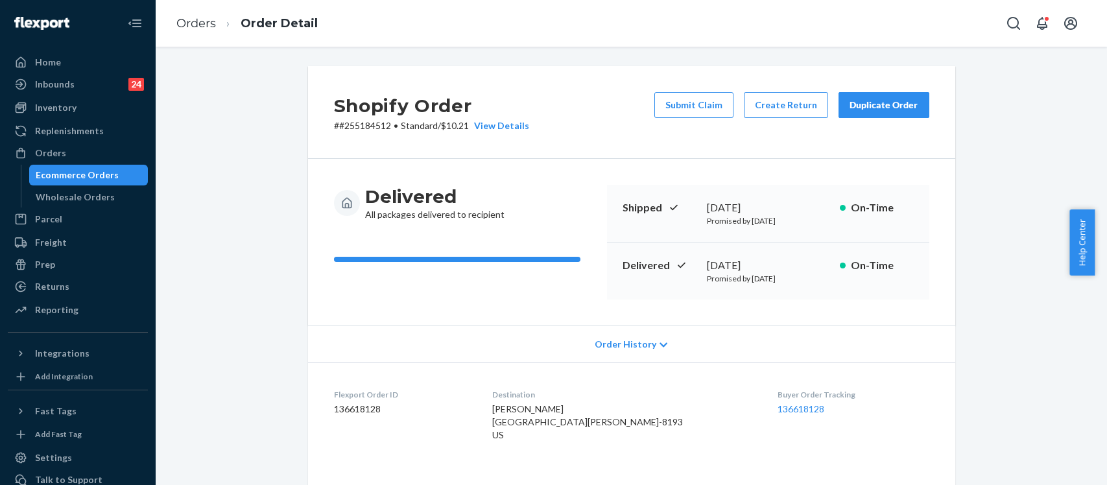 This screenshot has width=1107, height=485. I want to click on button: Integrations, so click(78, 353).